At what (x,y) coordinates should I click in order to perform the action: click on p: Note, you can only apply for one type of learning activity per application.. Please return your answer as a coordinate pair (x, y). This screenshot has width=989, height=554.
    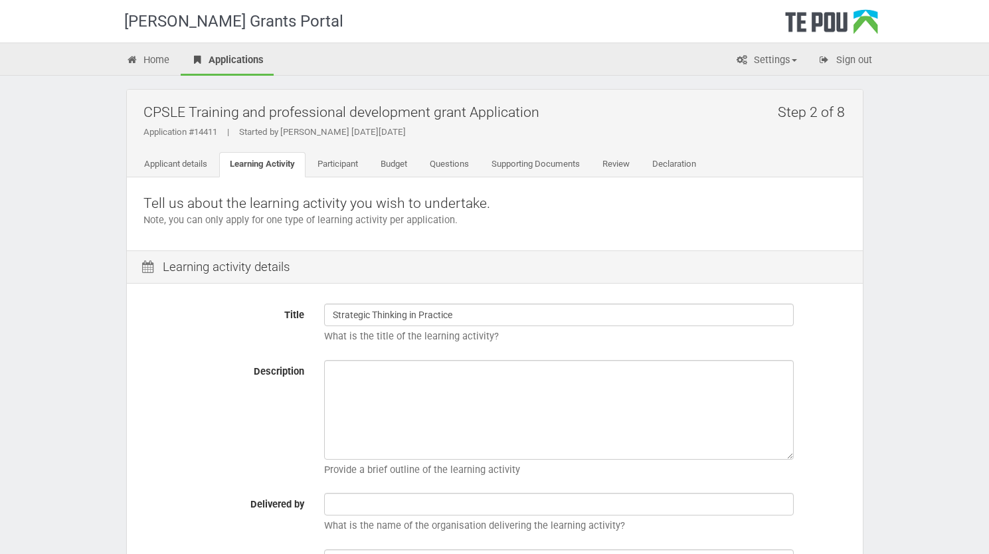
    Looking at the image, I should click on (495, 220).